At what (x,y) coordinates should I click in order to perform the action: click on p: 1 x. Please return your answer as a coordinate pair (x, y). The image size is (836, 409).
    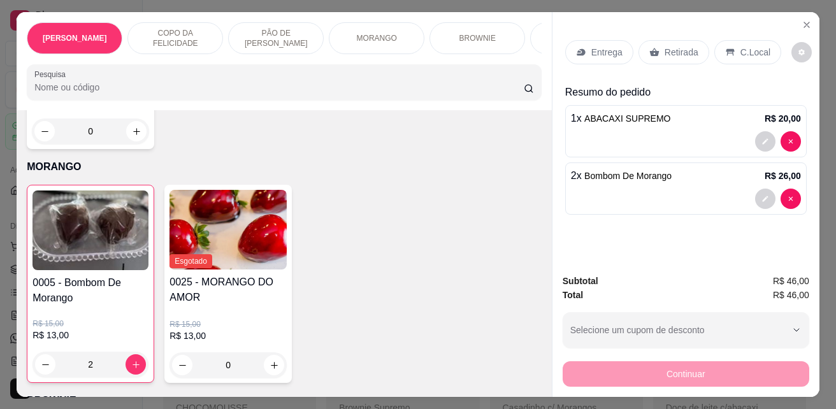
    Looking at the image, I should click on (621, 119).